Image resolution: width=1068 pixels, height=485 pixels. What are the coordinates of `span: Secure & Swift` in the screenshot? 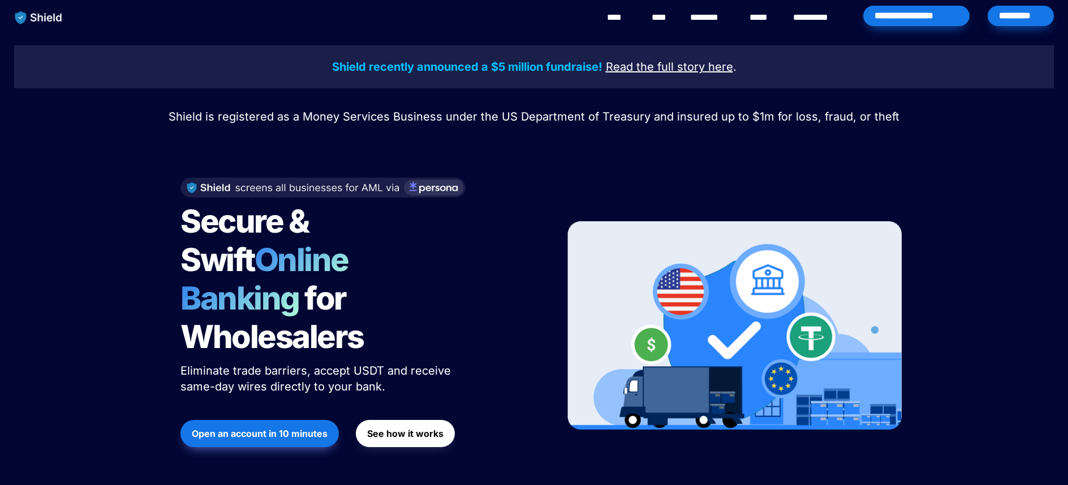 It's located at (247, 240).